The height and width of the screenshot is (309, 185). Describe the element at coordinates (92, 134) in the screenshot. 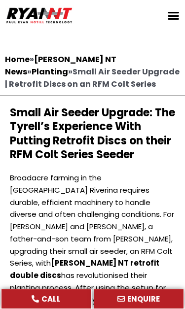

I see `h2: Small Air Seeder Upgrade: The Tyrell’s Experience With Putting Retrofit Discs on their RFM Colt S...` at that location.